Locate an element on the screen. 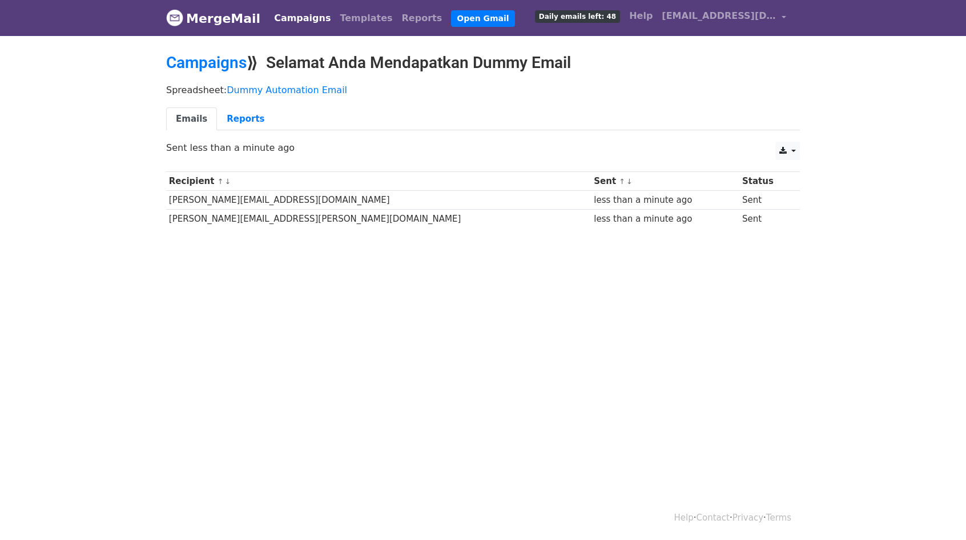 The width and height of the screenshot is (966, 540). img: MergeMail logo is located at coordinates (175, 18).